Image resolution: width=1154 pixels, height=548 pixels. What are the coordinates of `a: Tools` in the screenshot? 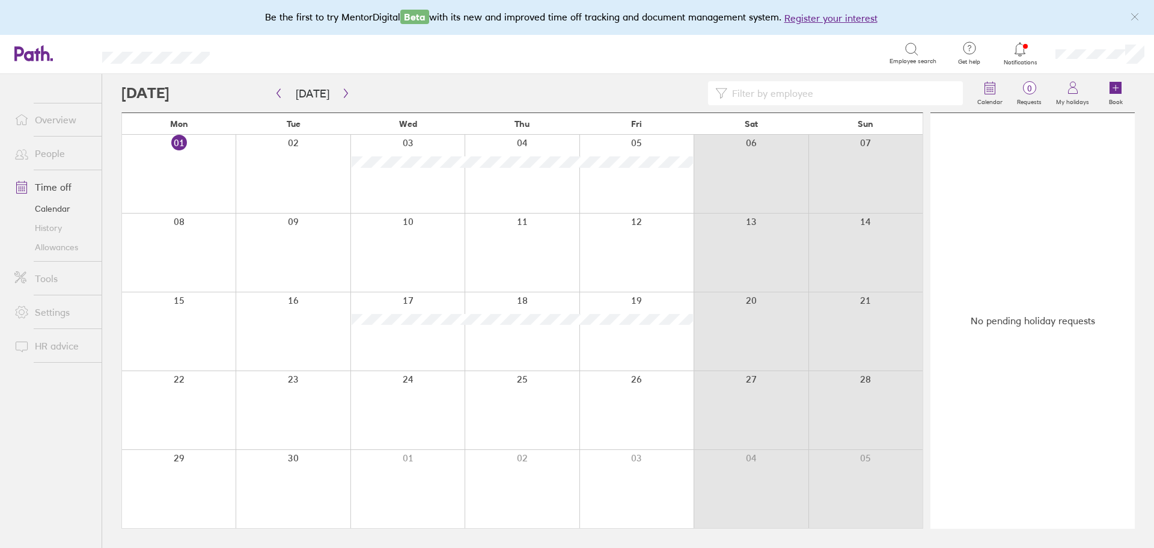 It's located at (53, 278).